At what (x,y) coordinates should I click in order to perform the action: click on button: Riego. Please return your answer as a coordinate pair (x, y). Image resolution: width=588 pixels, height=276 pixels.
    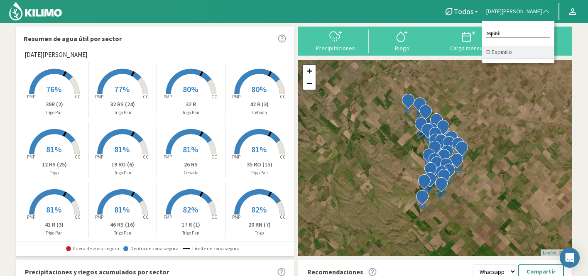
    Looking at the image, I should click on (402, 40).